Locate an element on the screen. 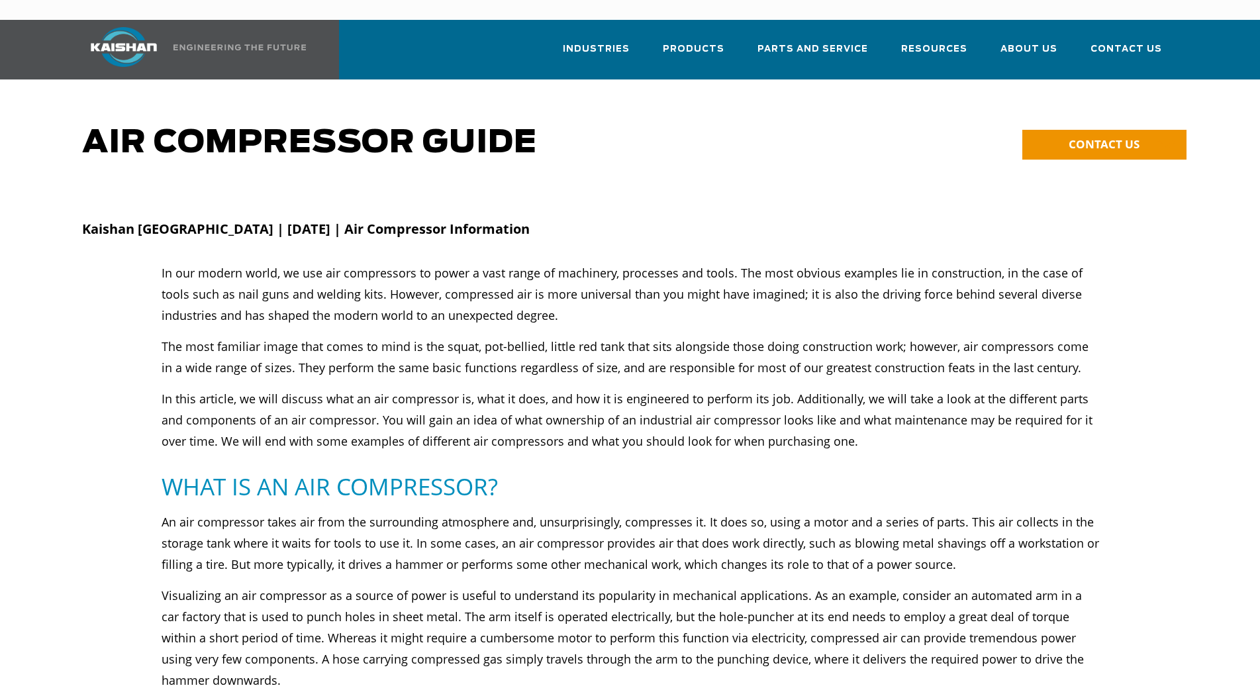  span: About Us is located at coordinates (1029, 49).